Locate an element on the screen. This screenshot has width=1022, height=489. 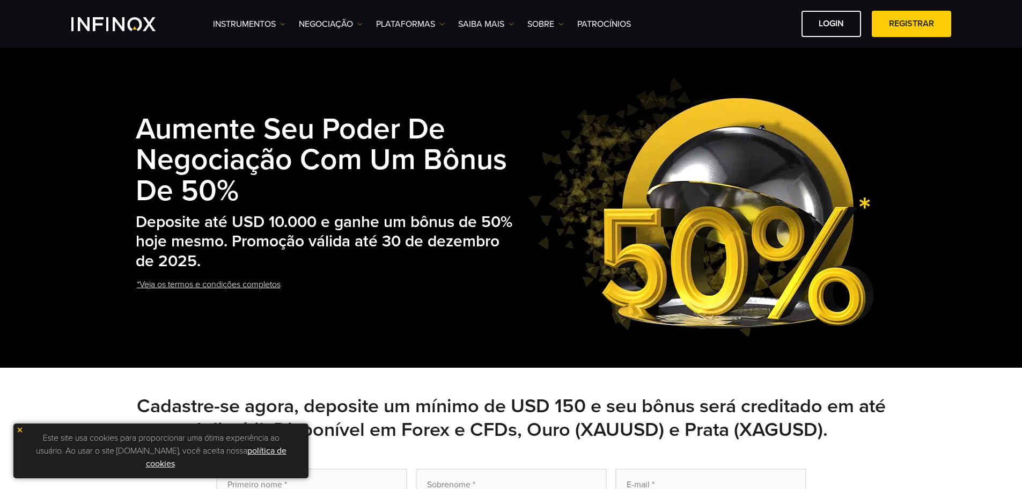
strong: Aumente seu poder de negociação com um bônus de 50% is located at coordinates (321, 160).